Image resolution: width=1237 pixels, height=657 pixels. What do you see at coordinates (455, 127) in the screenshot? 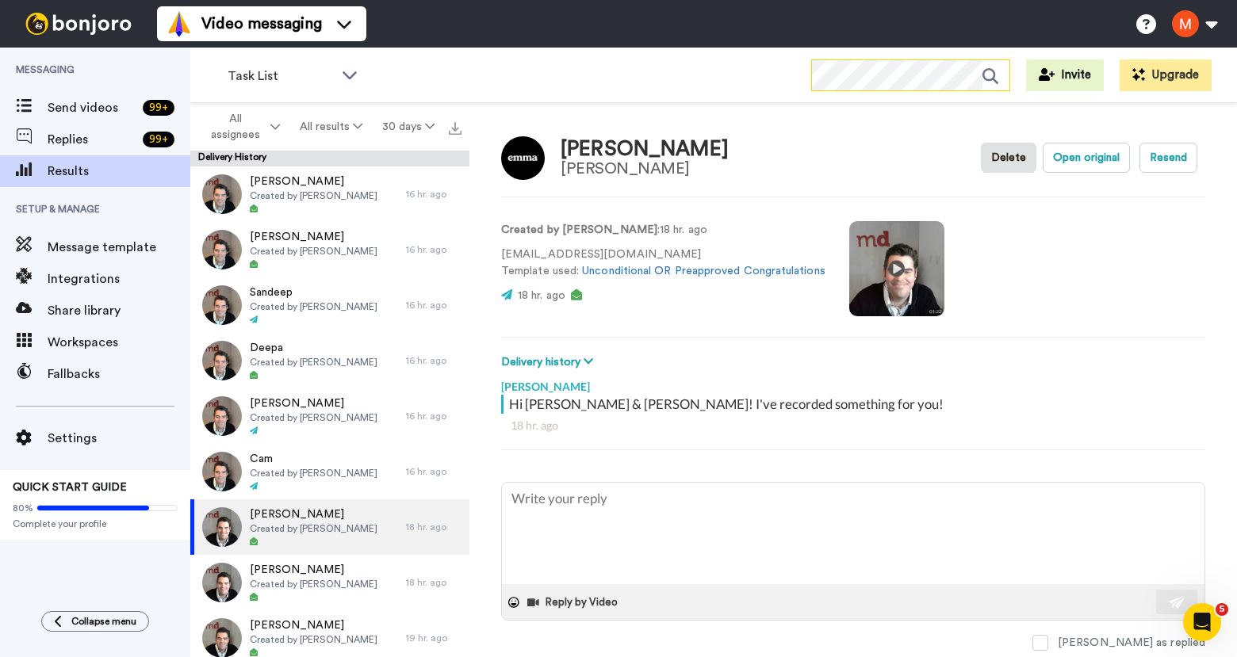
I see `button: Export all results that match these filters now.` at bounding box center [455, 127].